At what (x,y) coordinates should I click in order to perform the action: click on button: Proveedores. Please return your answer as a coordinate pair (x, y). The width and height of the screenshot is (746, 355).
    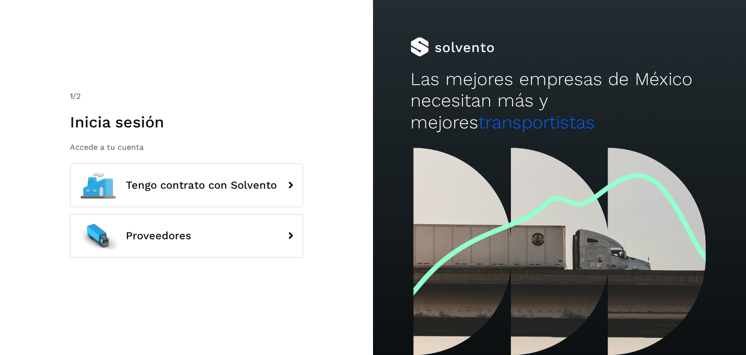
    Looking at the image, I should click on (186, 236).